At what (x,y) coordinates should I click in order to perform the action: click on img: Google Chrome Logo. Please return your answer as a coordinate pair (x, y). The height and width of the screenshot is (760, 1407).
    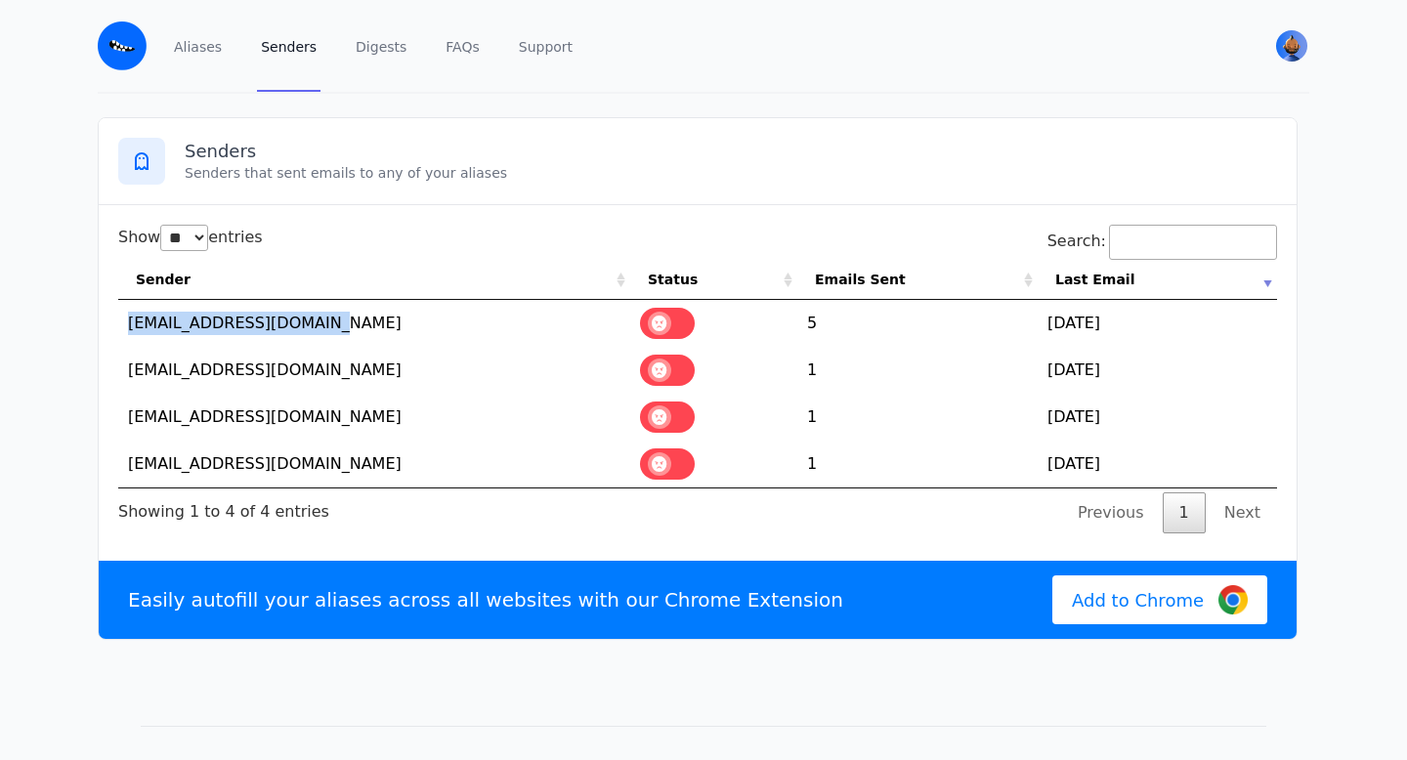
    Looking at the image, I should click on (1233, 600).